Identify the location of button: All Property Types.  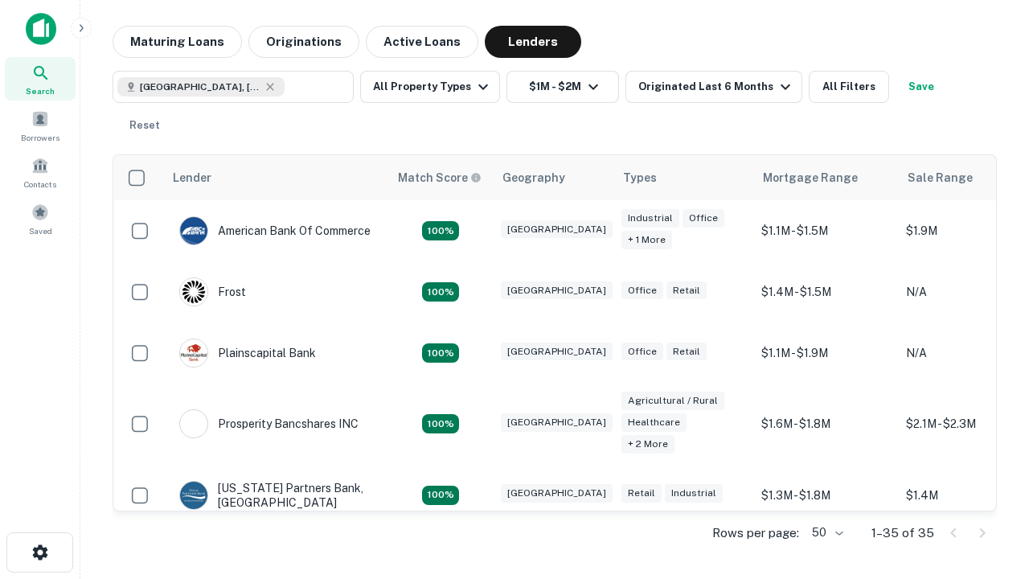
(430, 87).